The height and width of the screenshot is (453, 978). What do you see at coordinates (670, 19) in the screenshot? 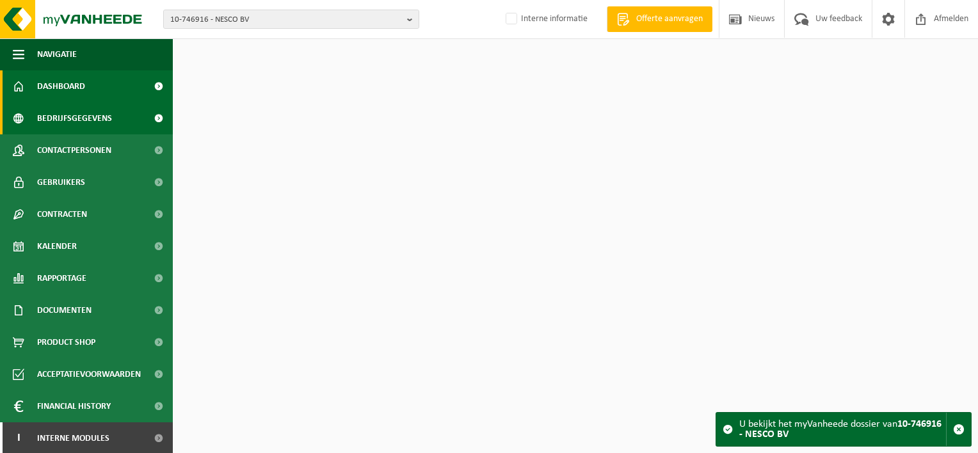
I see `span: Offerte aanvragen` at bounding box center [670, 19].